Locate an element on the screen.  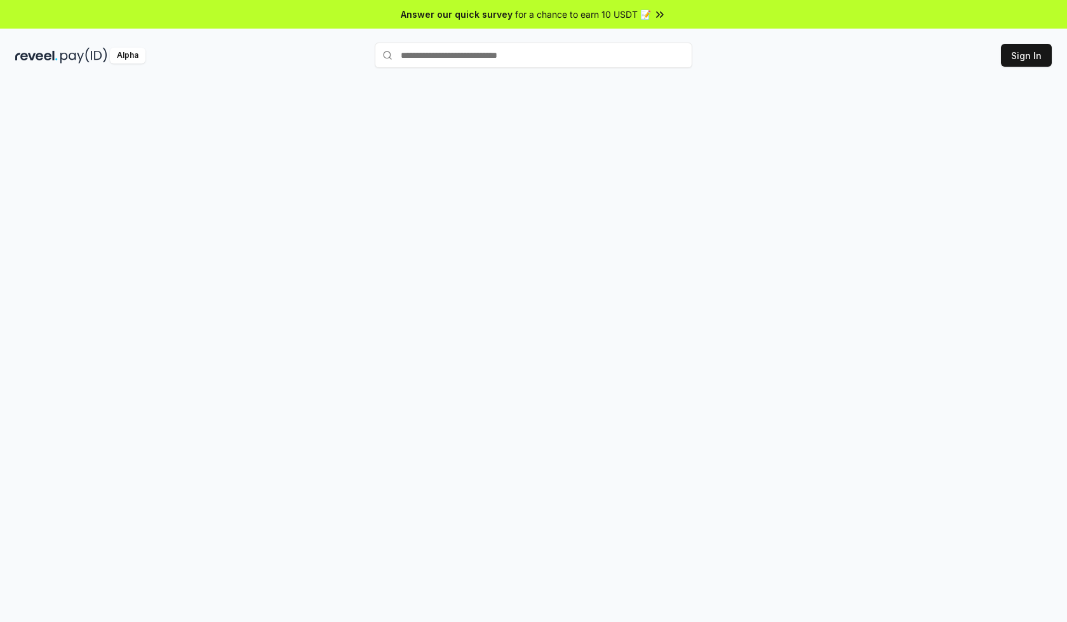
span: Answer our quick survey is located at coordinates (457, 14).